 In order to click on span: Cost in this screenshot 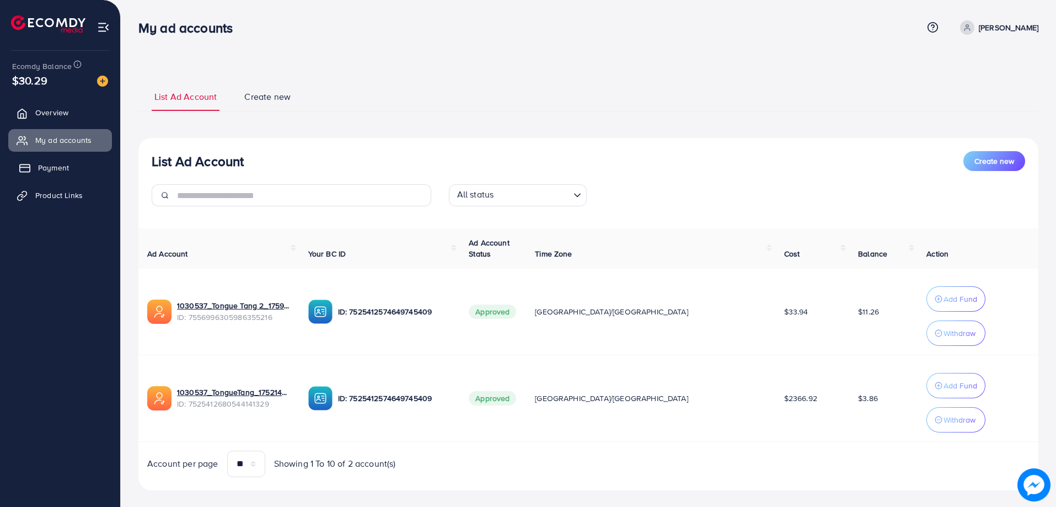, I will do `click(792, 254)`.